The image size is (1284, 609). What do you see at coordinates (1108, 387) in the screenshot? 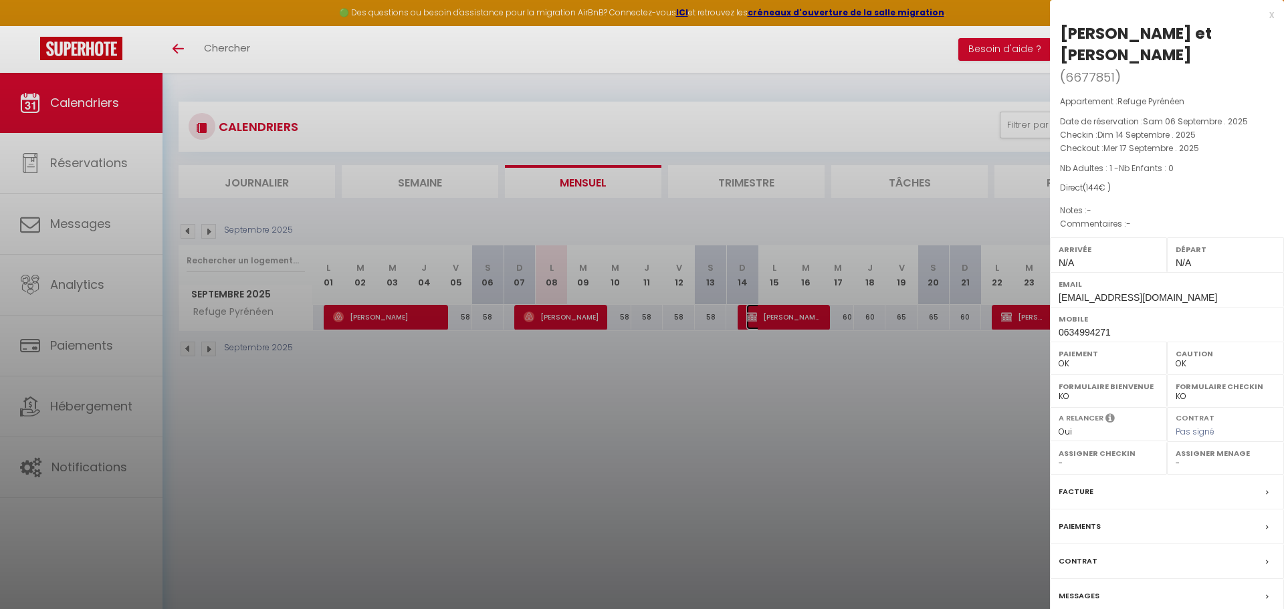
I see `label: Formulaire Bienvenue` at bounding box center [1108, 387].